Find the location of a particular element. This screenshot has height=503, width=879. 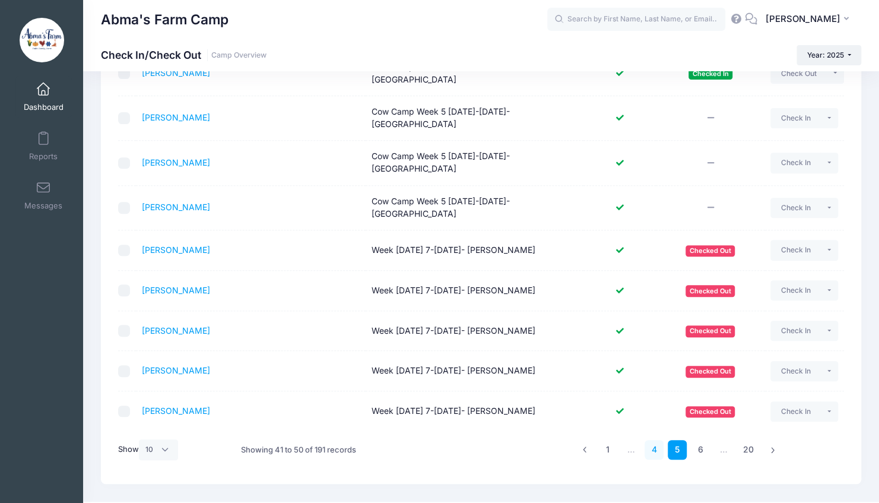

div: Showing 41 to 50 of 191 records is located at coordinates (299, 450).